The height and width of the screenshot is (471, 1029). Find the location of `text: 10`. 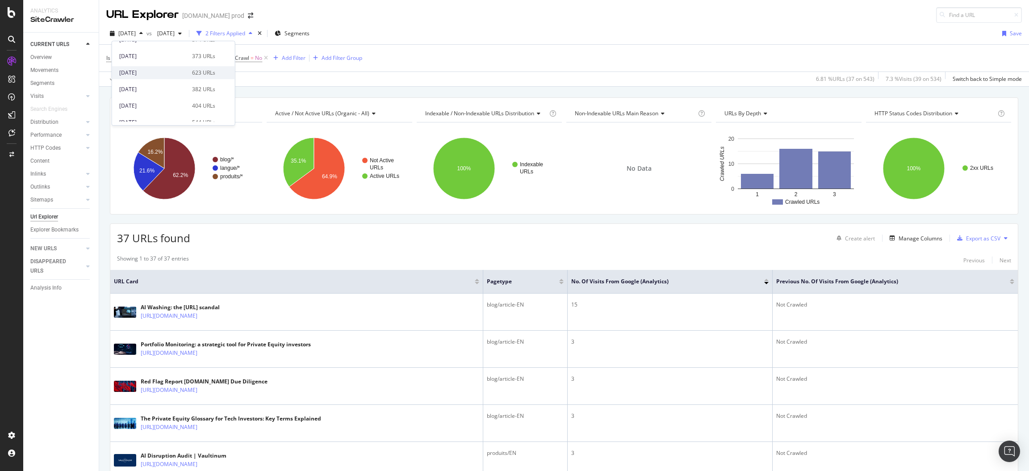

text: 10 is located at coordinates (731, 164).